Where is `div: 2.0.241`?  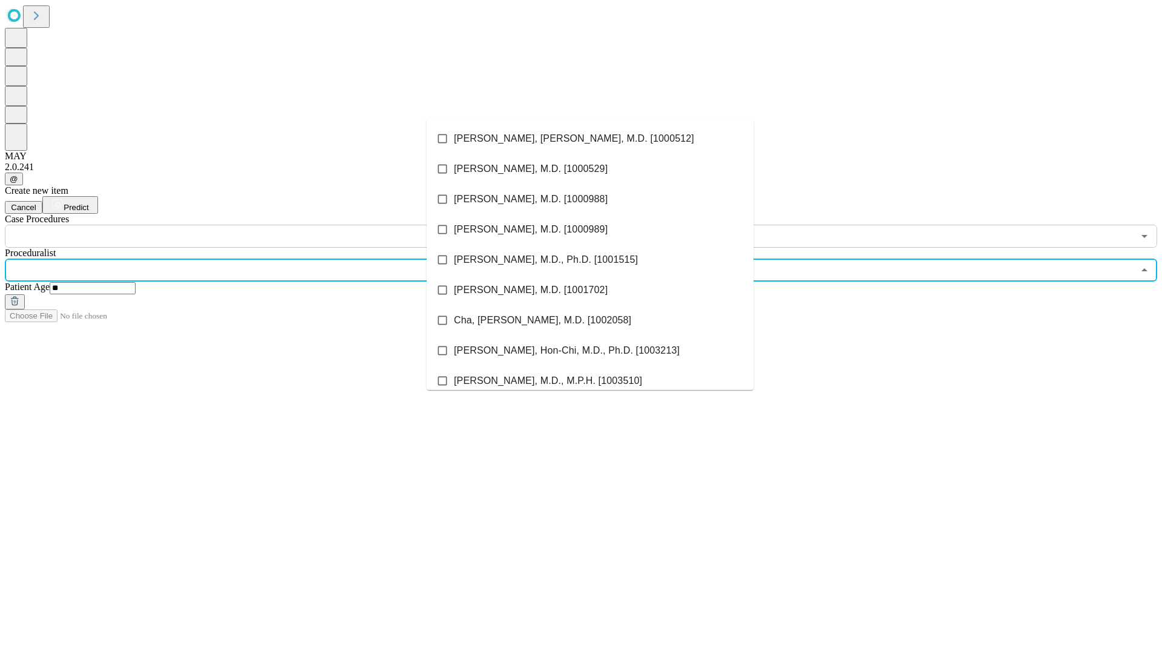 div: 2.0.241 is located at coordinates (581, 167).